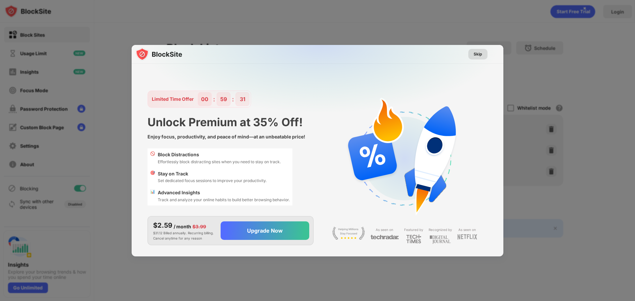  I want to click on div: $31.12 Billed annually. Recurring billing. Cancel anytime for any reason, so click(184, 231).